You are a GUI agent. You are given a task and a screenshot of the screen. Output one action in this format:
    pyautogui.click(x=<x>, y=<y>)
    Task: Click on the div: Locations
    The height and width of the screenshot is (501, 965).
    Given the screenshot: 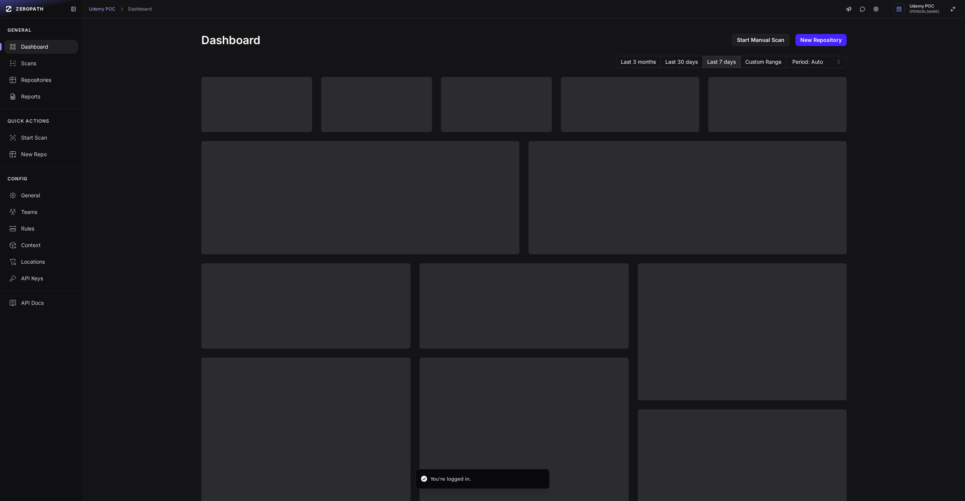 What is the action you would take?
    pyautogui.click(x=41, y=262)
    